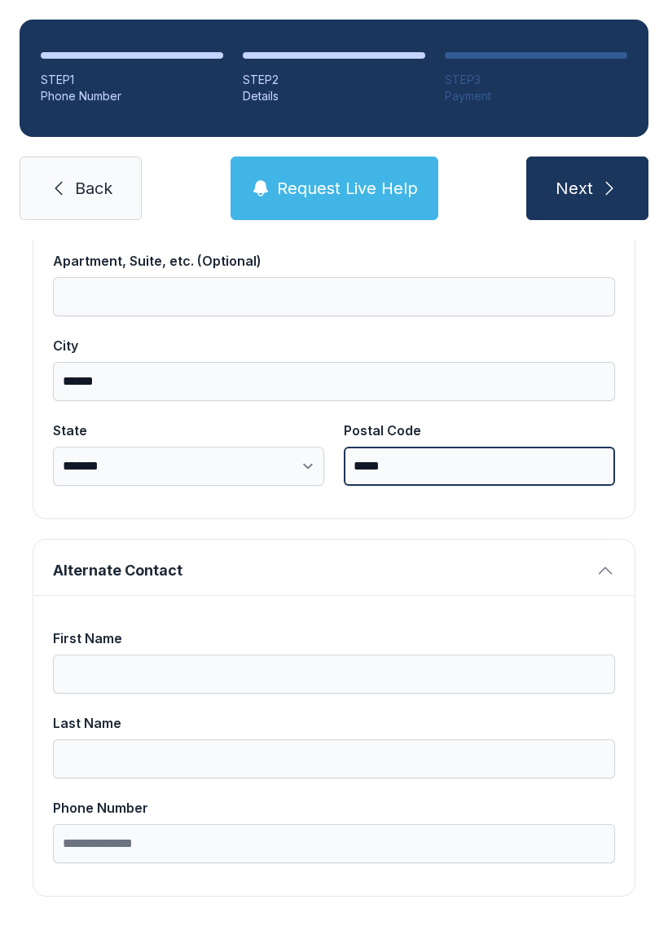 Image resolution: width=668 pixels, height=926 pixels. What do you see at coordinates (94, 188) in the screenshot?
I see `span: Back` at bounding box center [94, 188].